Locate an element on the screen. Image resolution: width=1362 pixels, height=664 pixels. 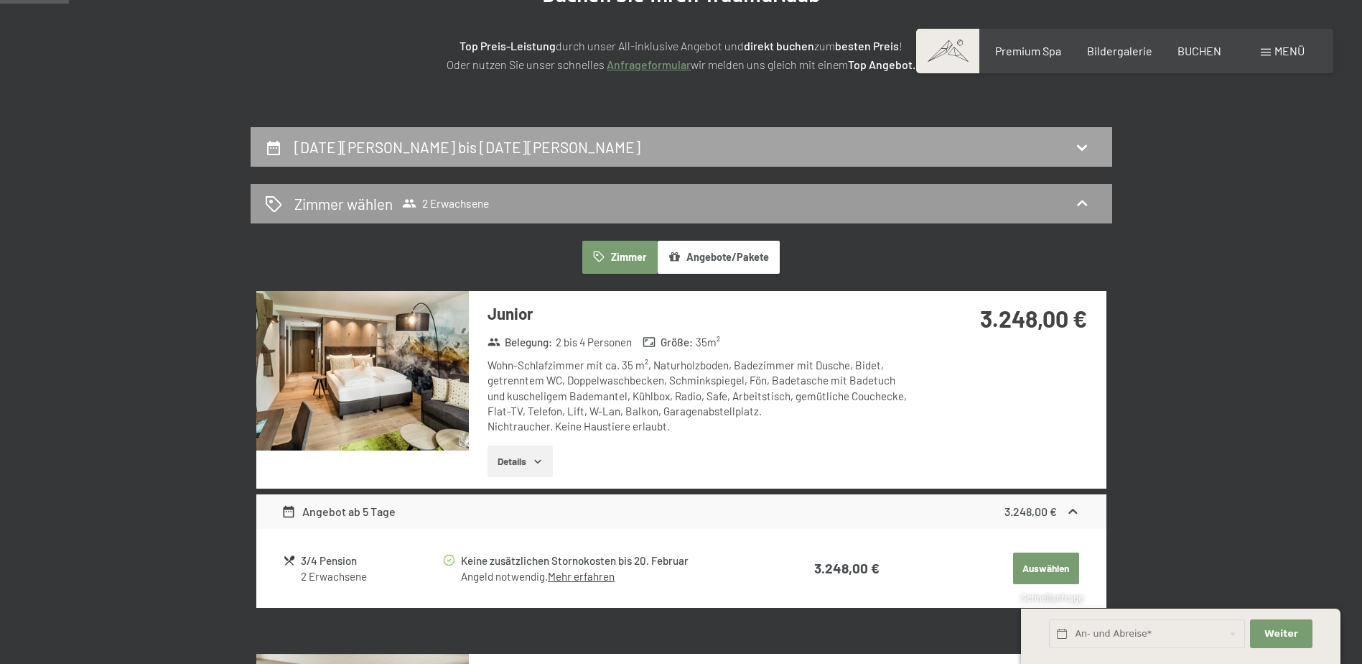
div: 3/4 Pension is located at coordinates (371, 560).